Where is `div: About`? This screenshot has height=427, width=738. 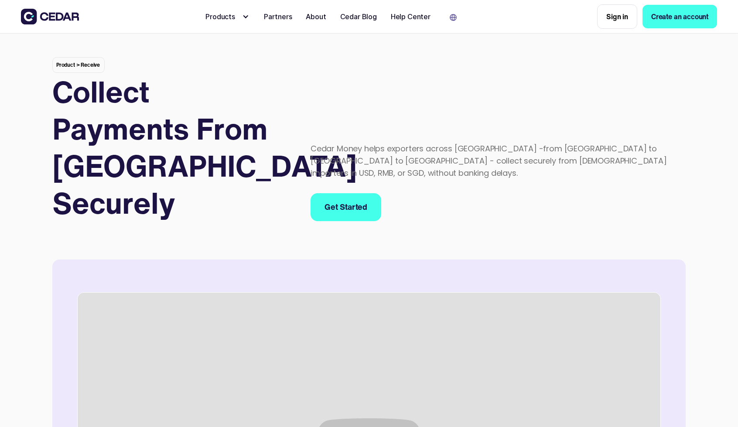 div: About is located at coordinates (316, 17).